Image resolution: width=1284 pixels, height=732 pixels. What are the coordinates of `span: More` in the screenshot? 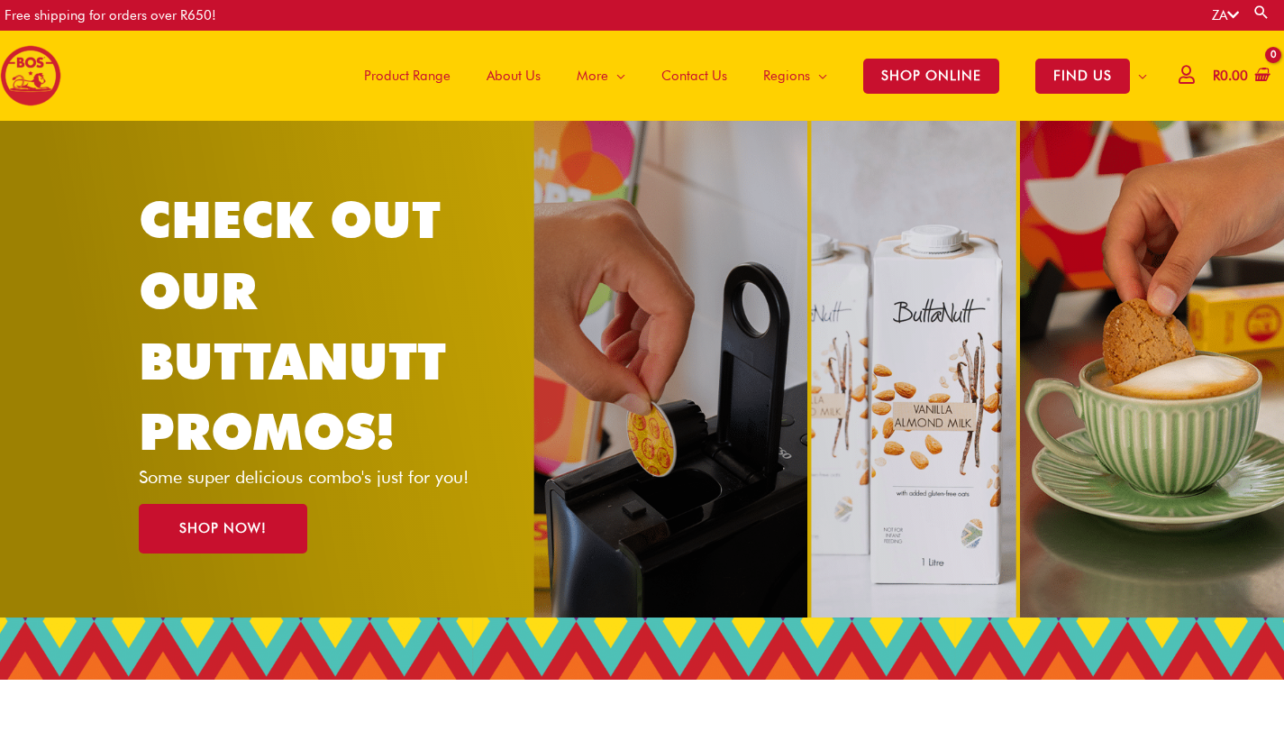 It's located at (592, 76).